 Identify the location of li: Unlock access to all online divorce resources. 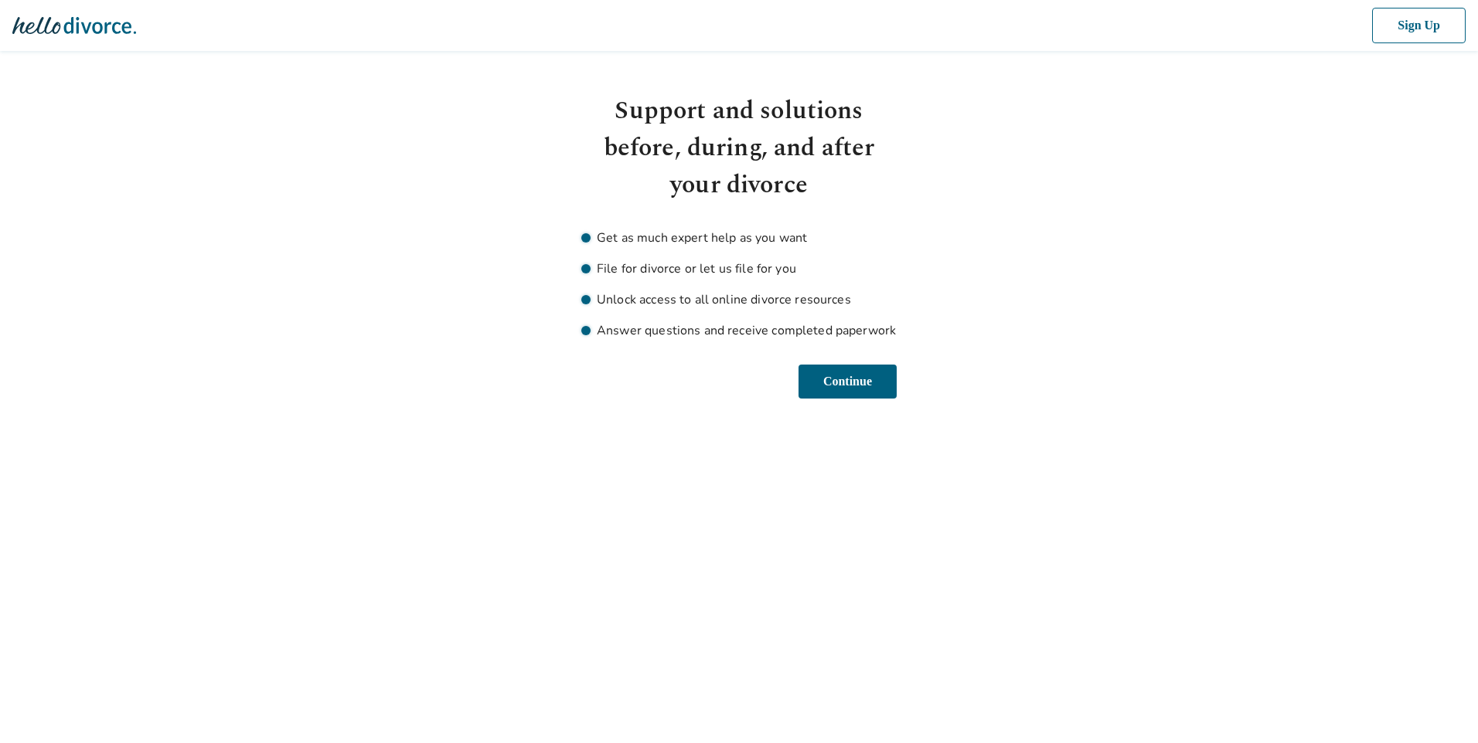
(739, 300).